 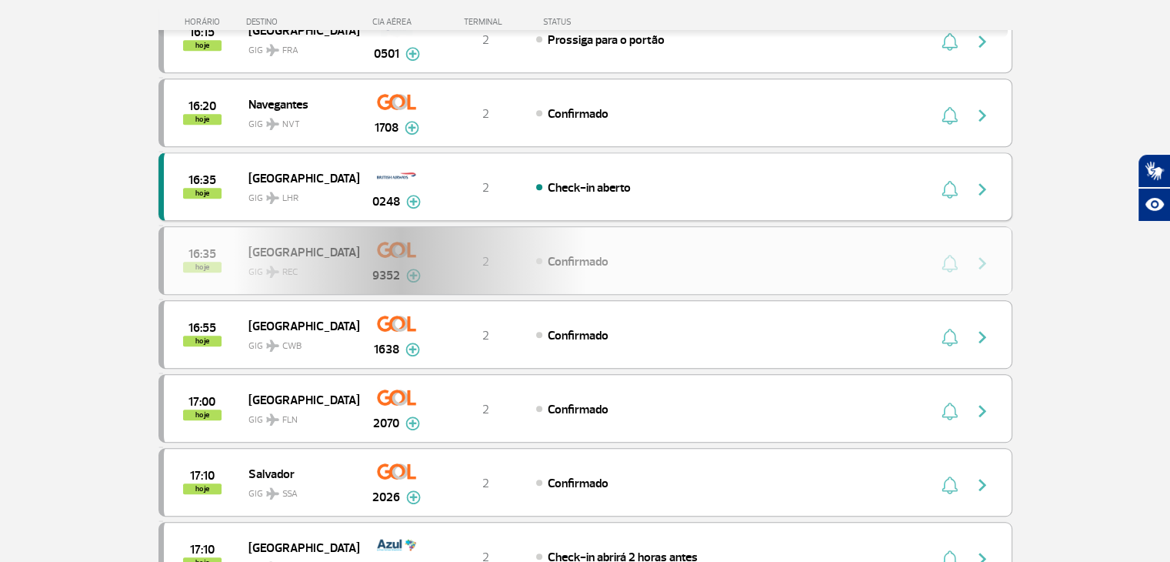 What do you see at coordinates (486, 22) in the screenshot?
I see `div: TERMINAL` at bounding box center [486, 22].